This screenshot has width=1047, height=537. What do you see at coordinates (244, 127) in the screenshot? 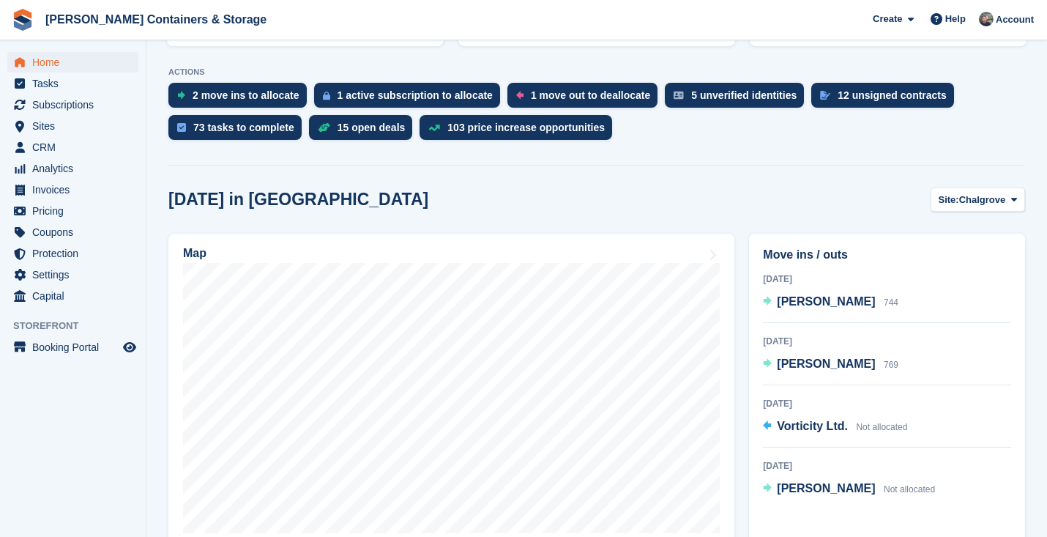
I see `div: 73 tasks to complete` at bounding box center [244, 127].